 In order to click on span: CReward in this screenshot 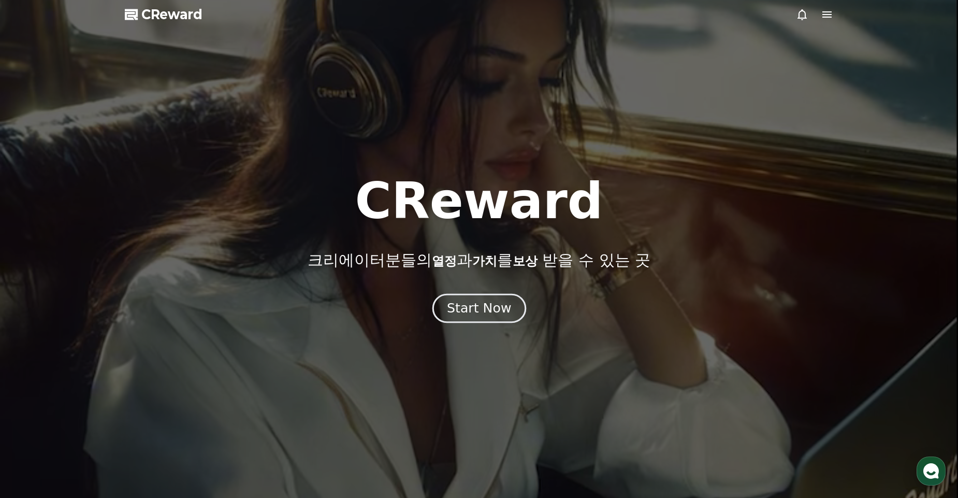, I will do `click(172, 15)`.